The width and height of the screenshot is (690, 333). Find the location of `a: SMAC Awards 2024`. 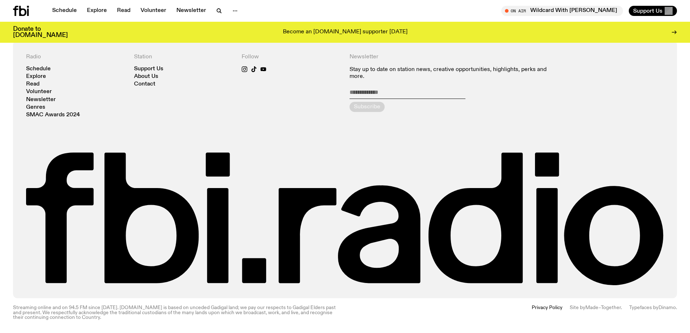

a: SMAC Awards 2024 is located at coordinates (53, 115).